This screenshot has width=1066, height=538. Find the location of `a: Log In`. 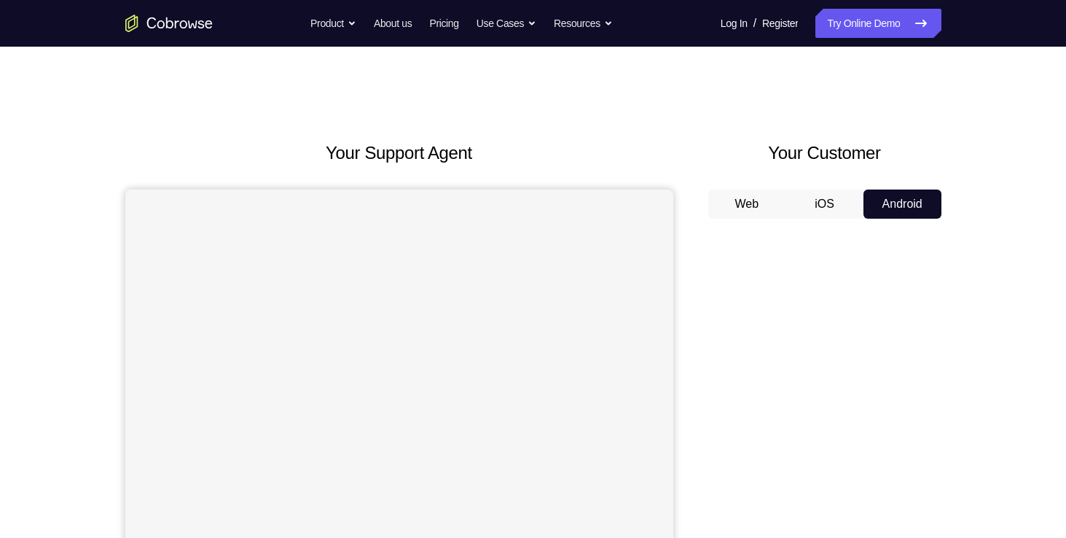

a: Log In is located at coordinates (734, 23).